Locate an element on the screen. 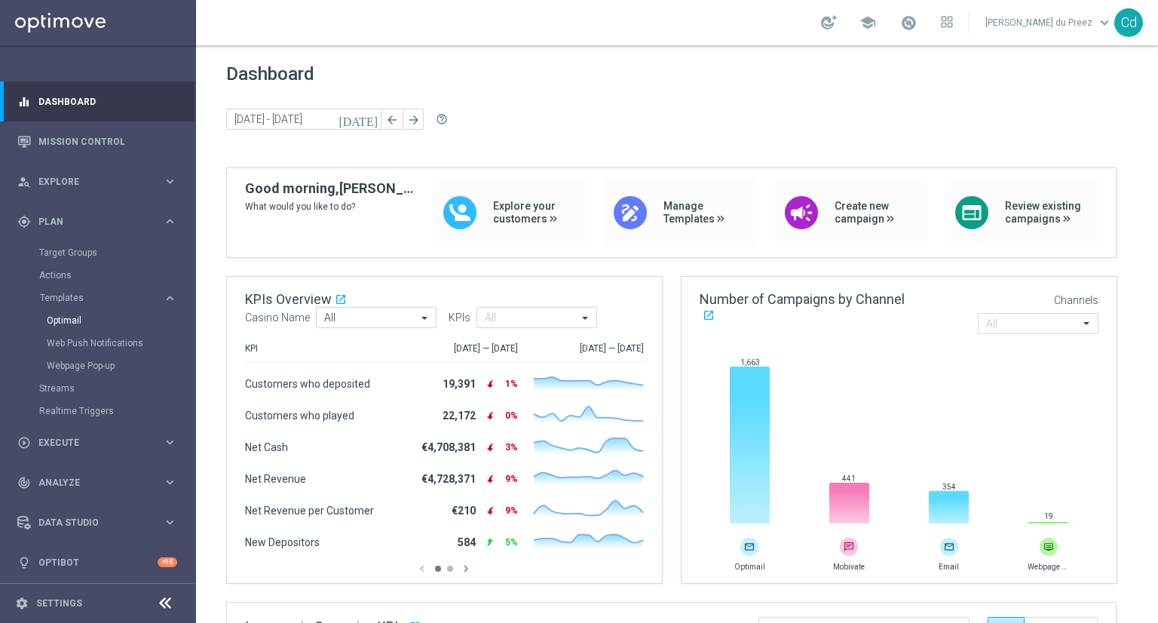 The image size is (1158, 623). a: Streams is located at coordinates (98, 388).